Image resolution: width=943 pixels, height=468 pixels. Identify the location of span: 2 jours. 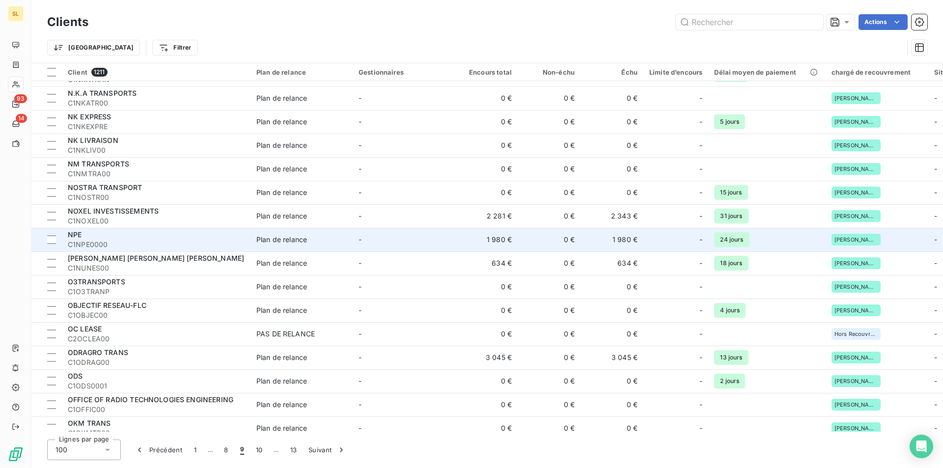
(729, 381).